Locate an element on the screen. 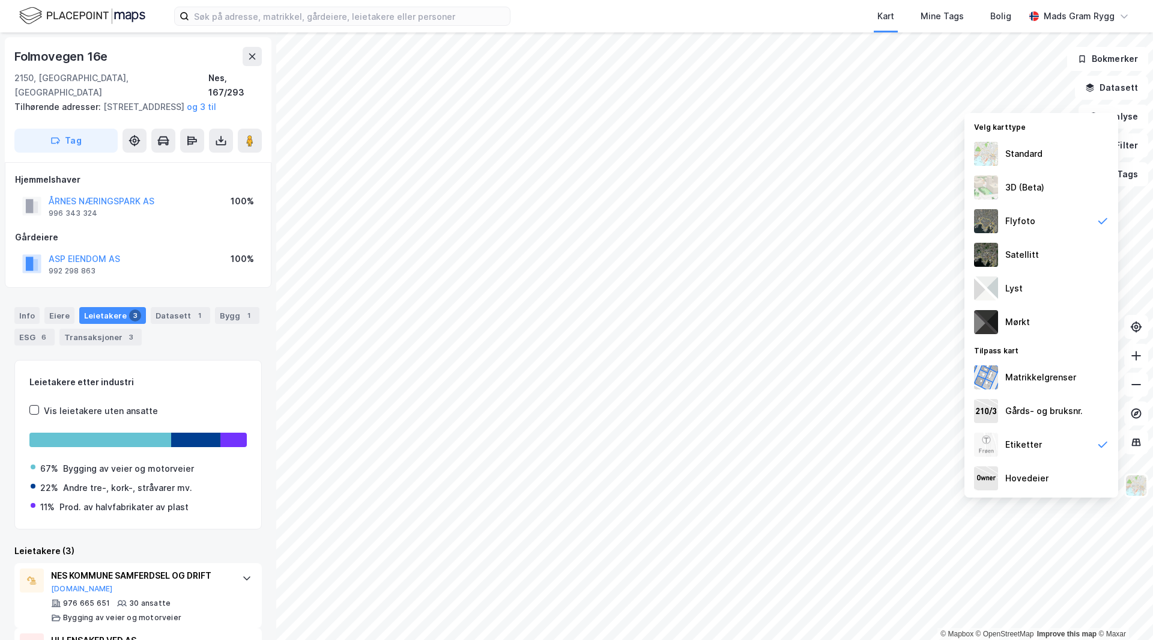 This screenshot has width=1153, height=640. div: Info is located at coordinates (27, 315).